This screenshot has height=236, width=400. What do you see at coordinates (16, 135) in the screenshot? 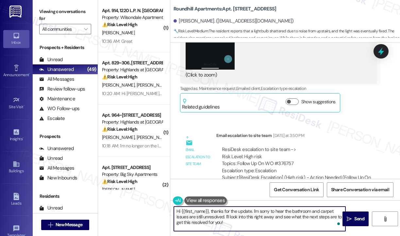
I see `a: Insights •` at bounding box center [16, 135].